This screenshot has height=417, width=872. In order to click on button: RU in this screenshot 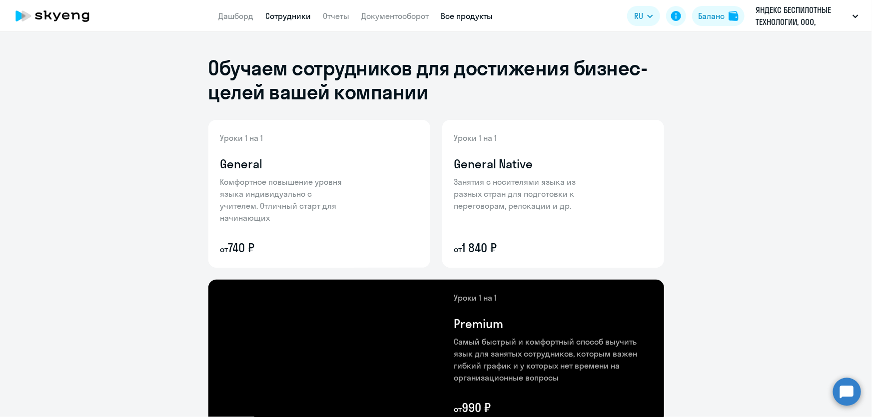, I will do `click(644, 16)`.